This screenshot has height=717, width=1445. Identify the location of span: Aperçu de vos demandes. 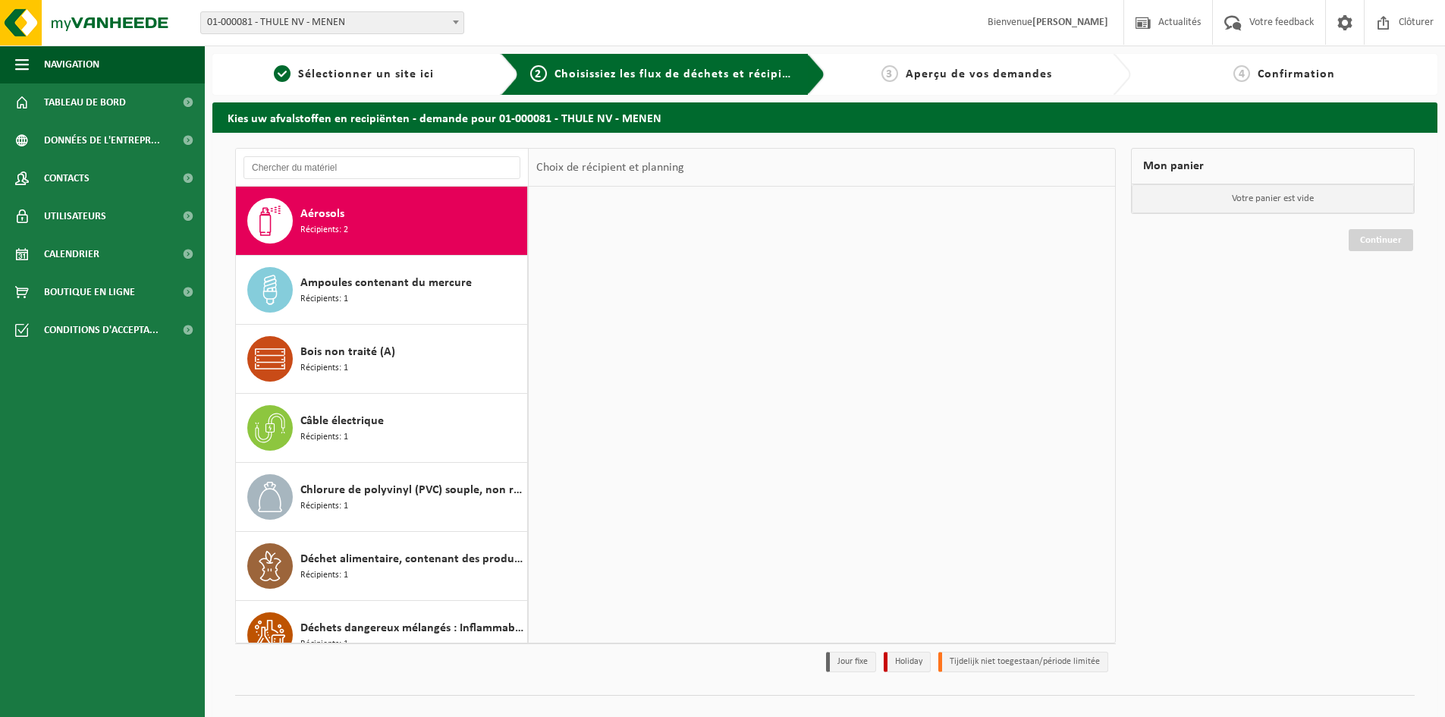
(978, 74).